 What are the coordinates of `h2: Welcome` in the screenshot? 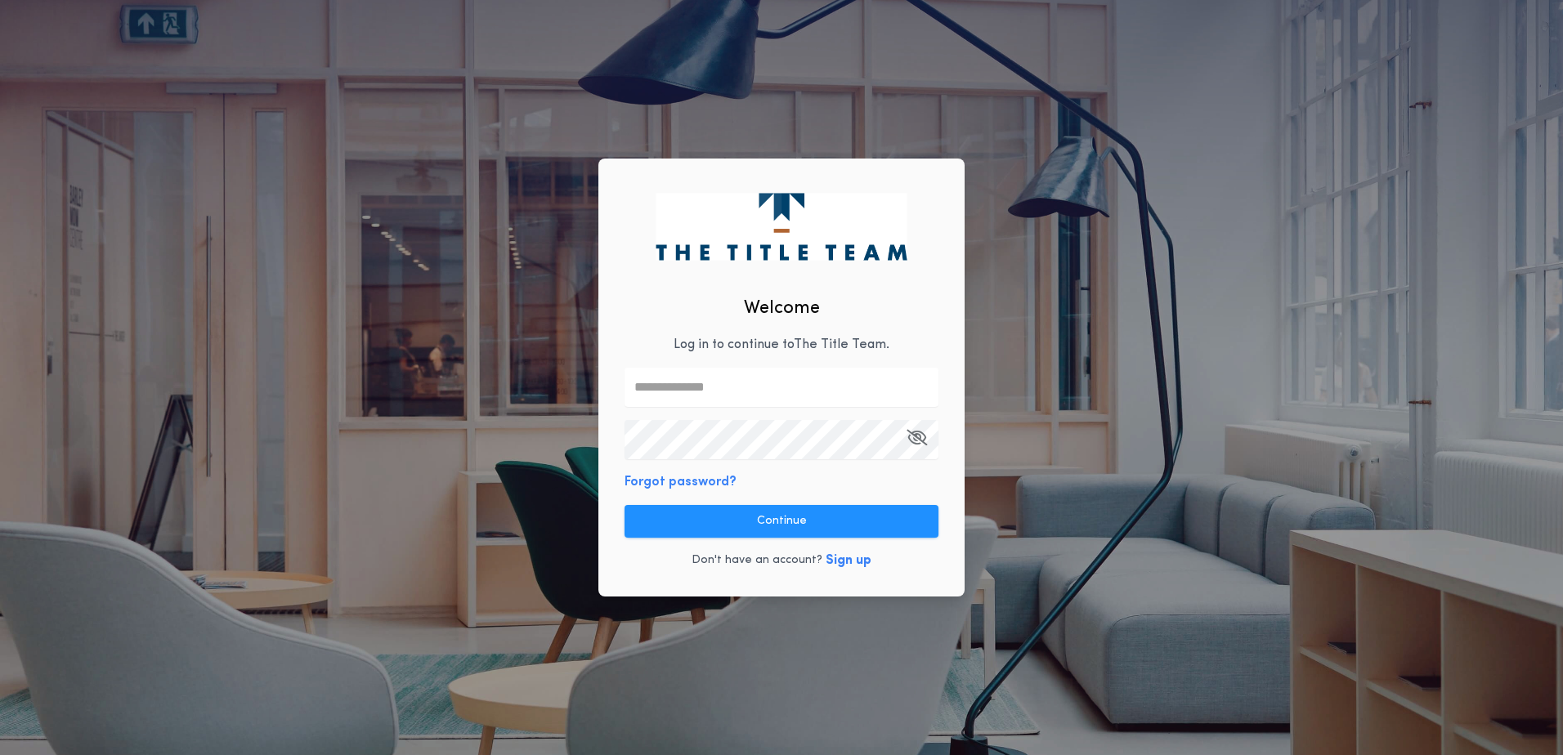 It's located at (782, 308).